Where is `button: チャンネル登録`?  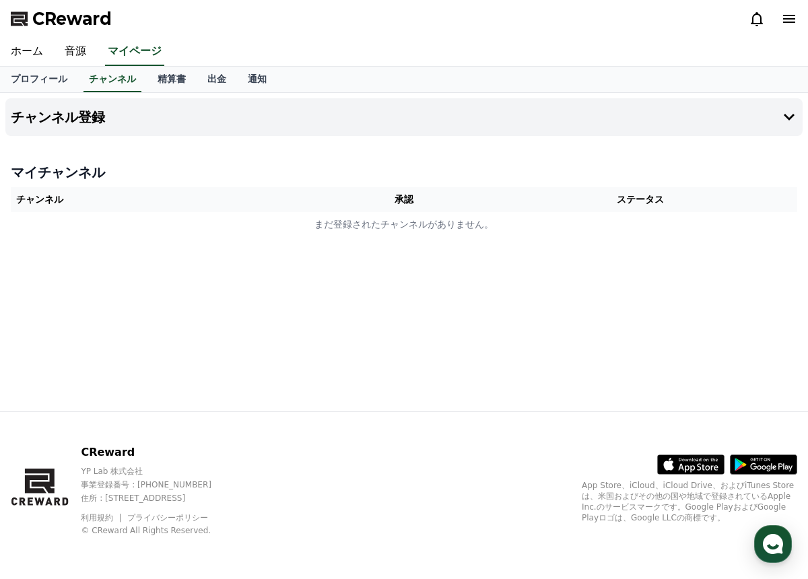
button: チャンネル登録 is located at coordinates (404, 117).